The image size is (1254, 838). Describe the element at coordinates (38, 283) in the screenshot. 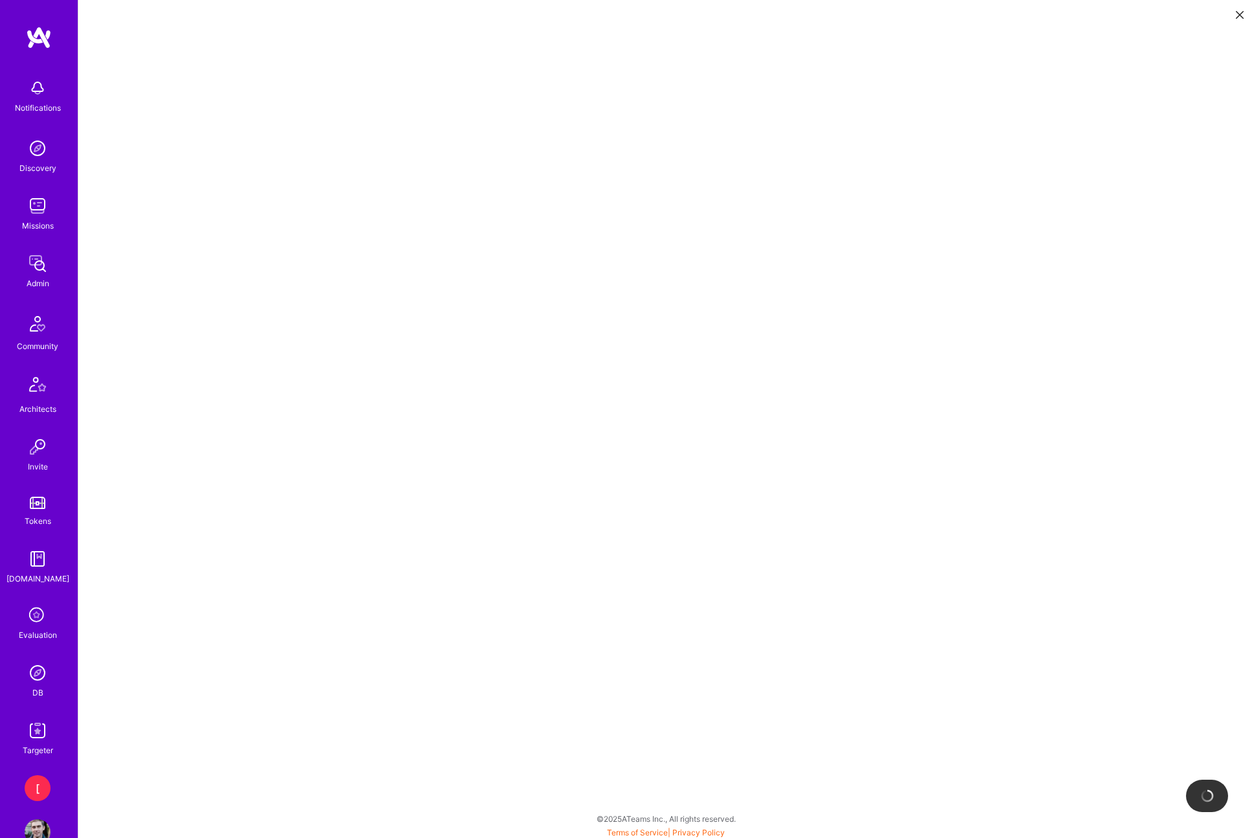

I see `div: Admin` at that location.